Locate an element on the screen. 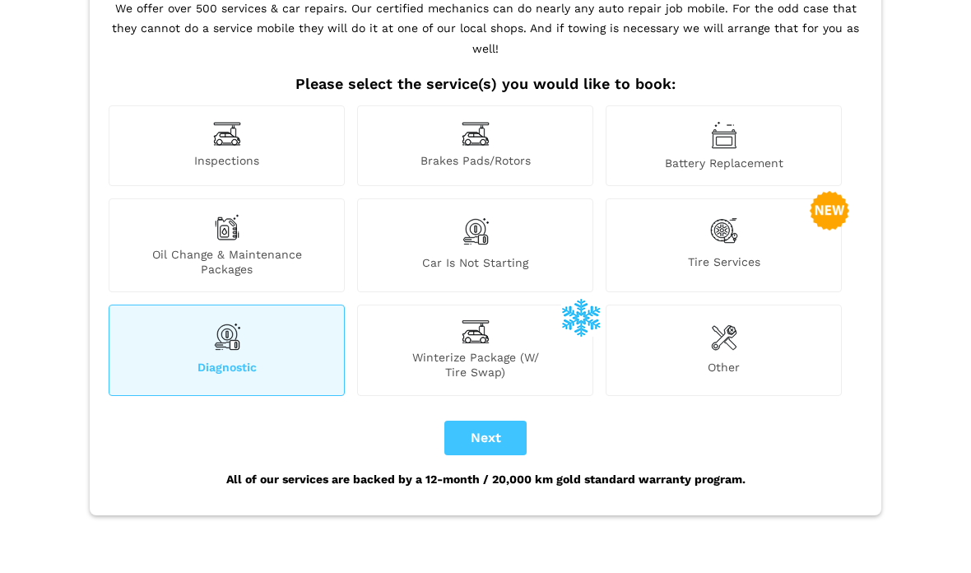 This screenshot has height=573, width=971. span: Diagnostic is located at coordinates (226, 370).